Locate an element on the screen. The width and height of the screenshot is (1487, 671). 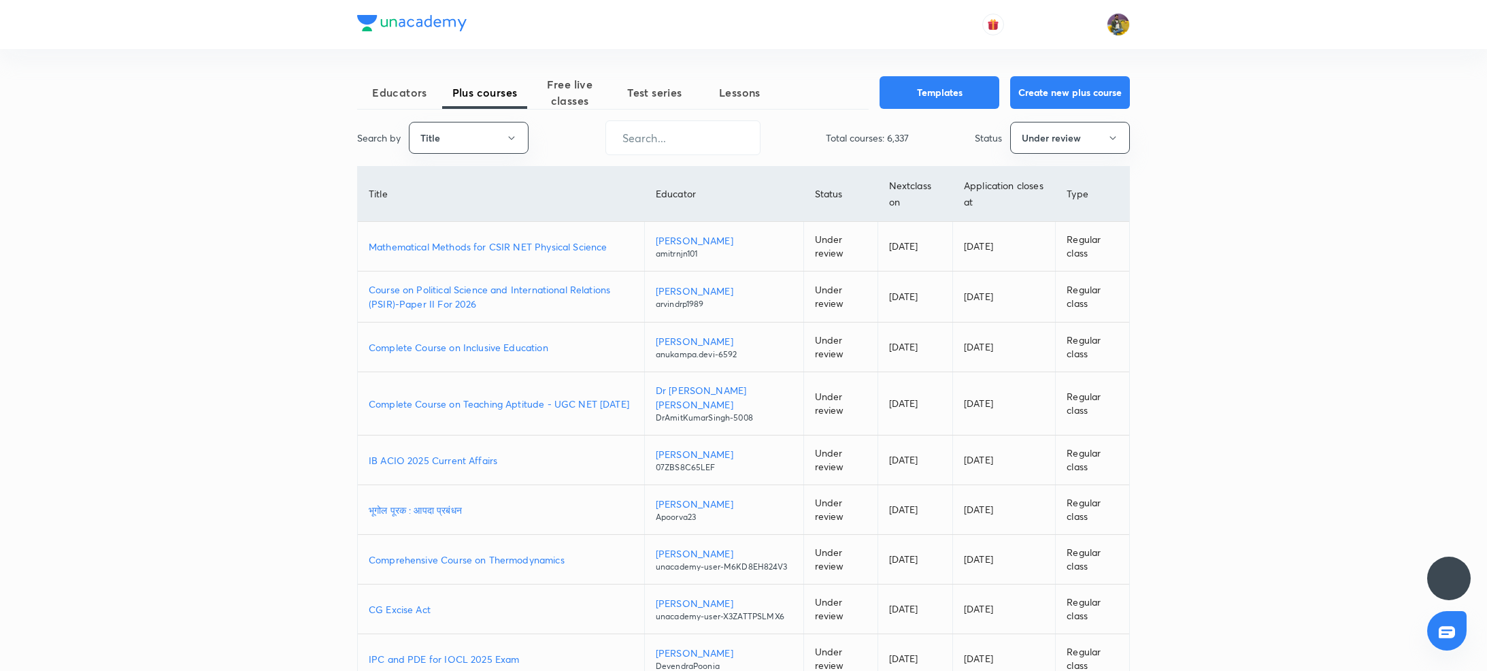
p: Mathematical Methods for CSIR NET Physical Science is located at coordinates (501, 246).